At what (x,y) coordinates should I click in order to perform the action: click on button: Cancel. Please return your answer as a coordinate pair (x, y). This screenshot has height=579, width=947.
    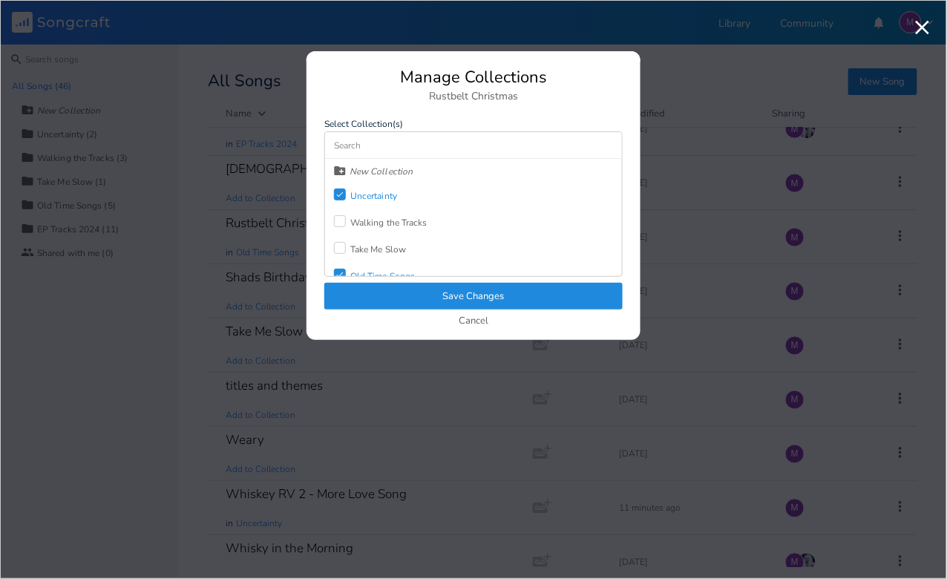
    Looking at the image, I should click on (474, 321).